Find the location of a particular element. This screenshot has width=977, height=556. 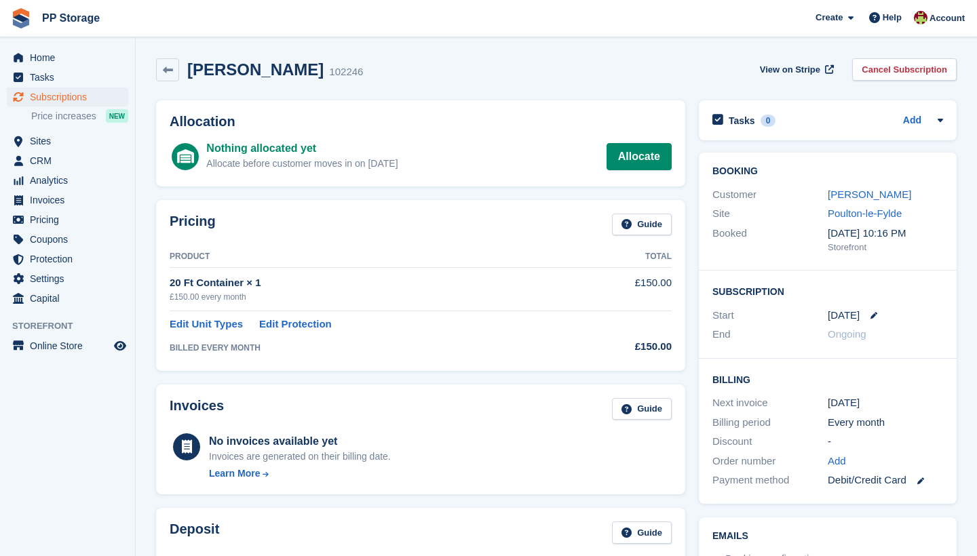

a: Preview store is located at coordinates (120, 346).